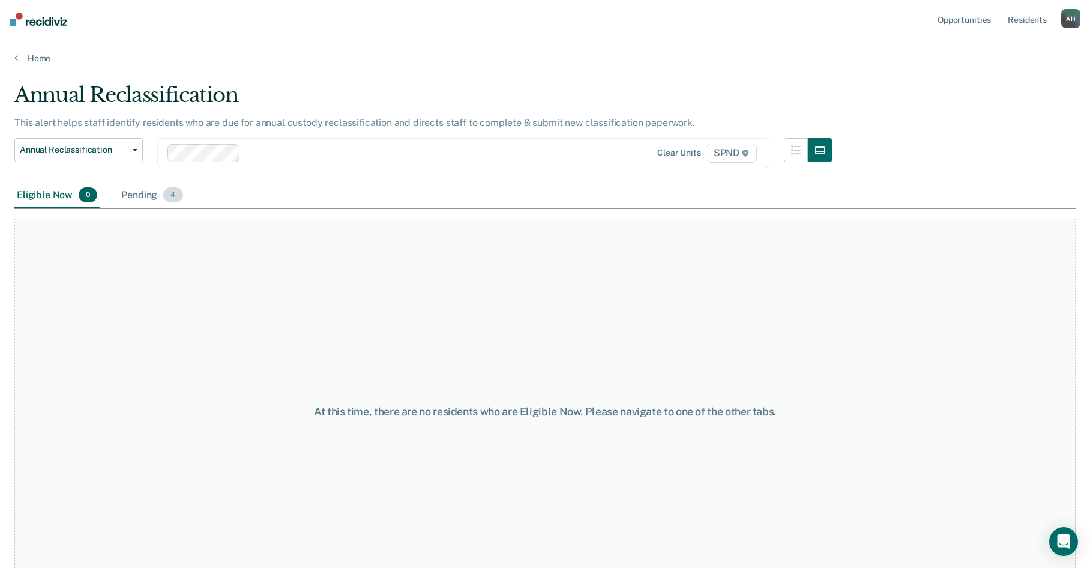 This screenshot has height=568, width=1090. Describe the element at coordinates (88, 195) in the screenshot. I see `span: 0` at that location.